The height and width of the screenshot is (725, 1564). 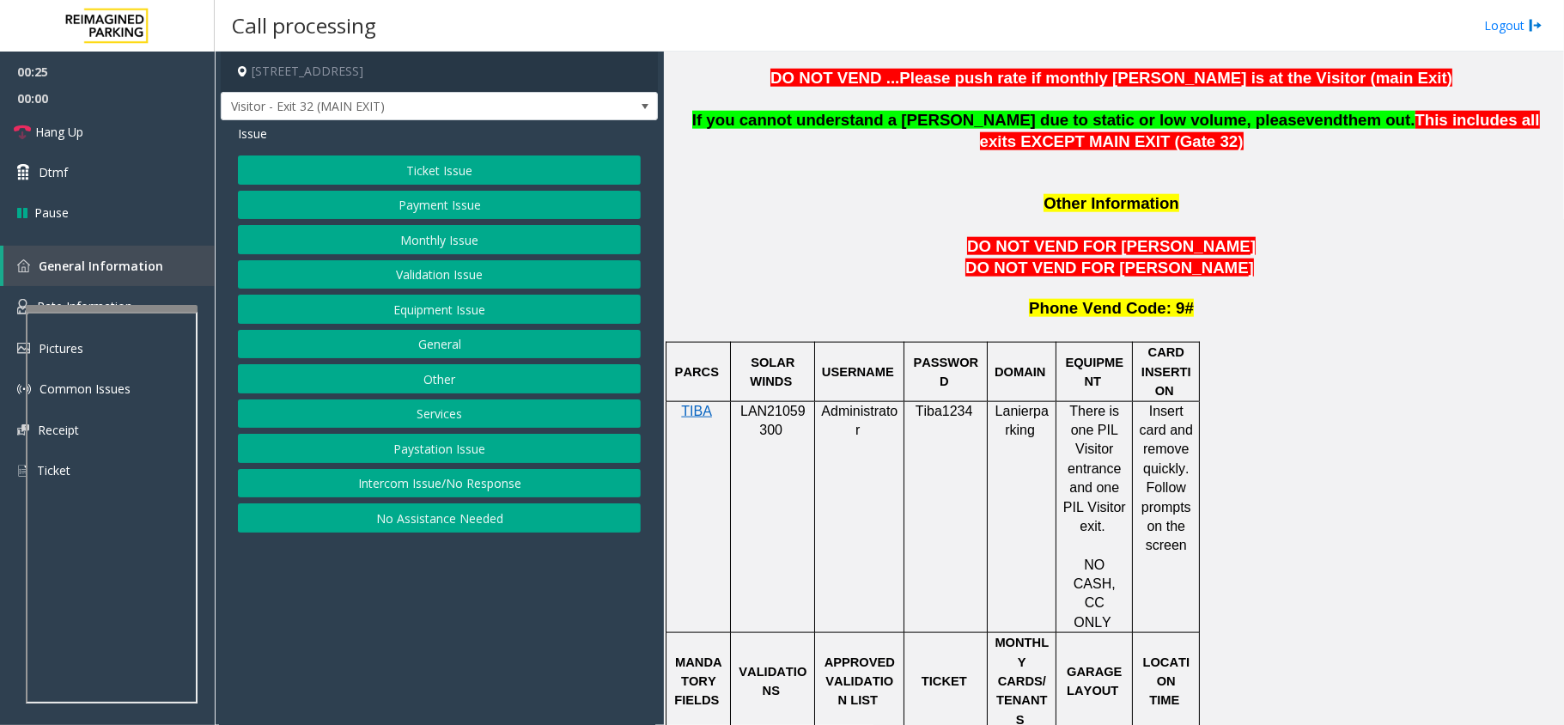 What do you see at coordinates (944, 411) in the screenshot?
I see `span: Tiba1234` at bounding box center [944, 411].